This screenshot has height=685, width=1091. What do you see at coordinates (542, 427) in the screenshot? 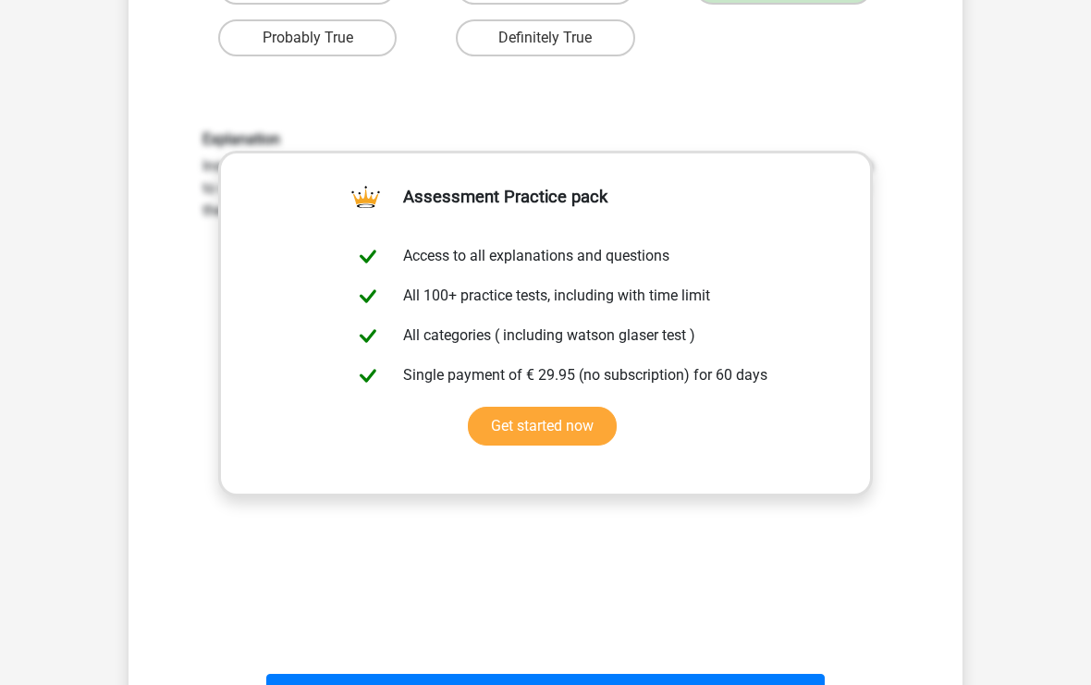
I see `a: Get started now` at bounding box center [542, 427].